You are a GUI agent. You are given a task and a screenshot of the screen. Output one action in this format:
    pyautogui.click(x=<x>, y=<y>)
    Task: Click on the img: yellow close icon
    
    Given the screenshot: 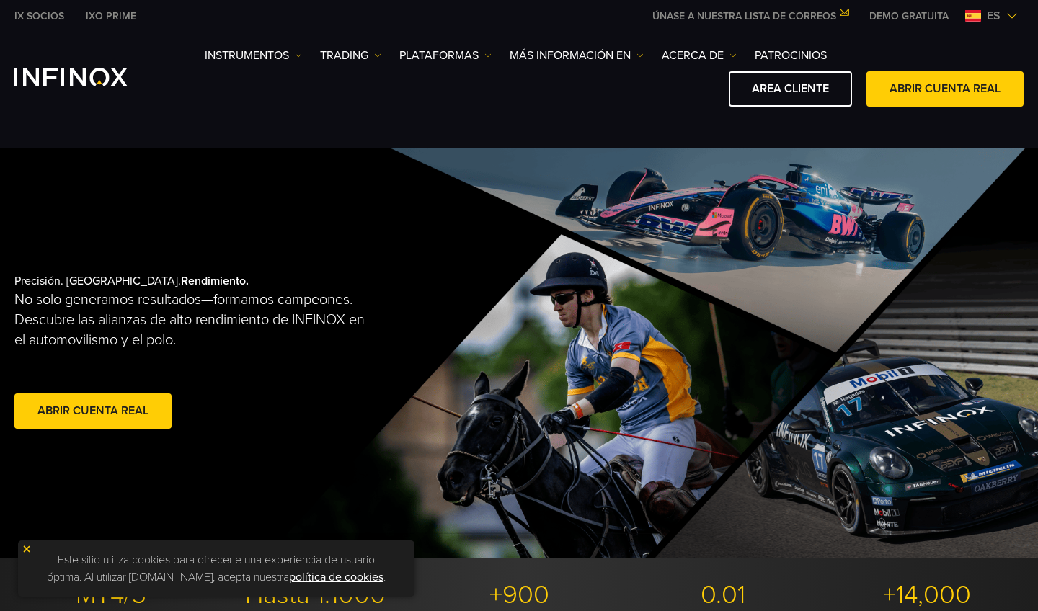 What is the action you would take?
    pyautogui.click(x=27, y=549)
    